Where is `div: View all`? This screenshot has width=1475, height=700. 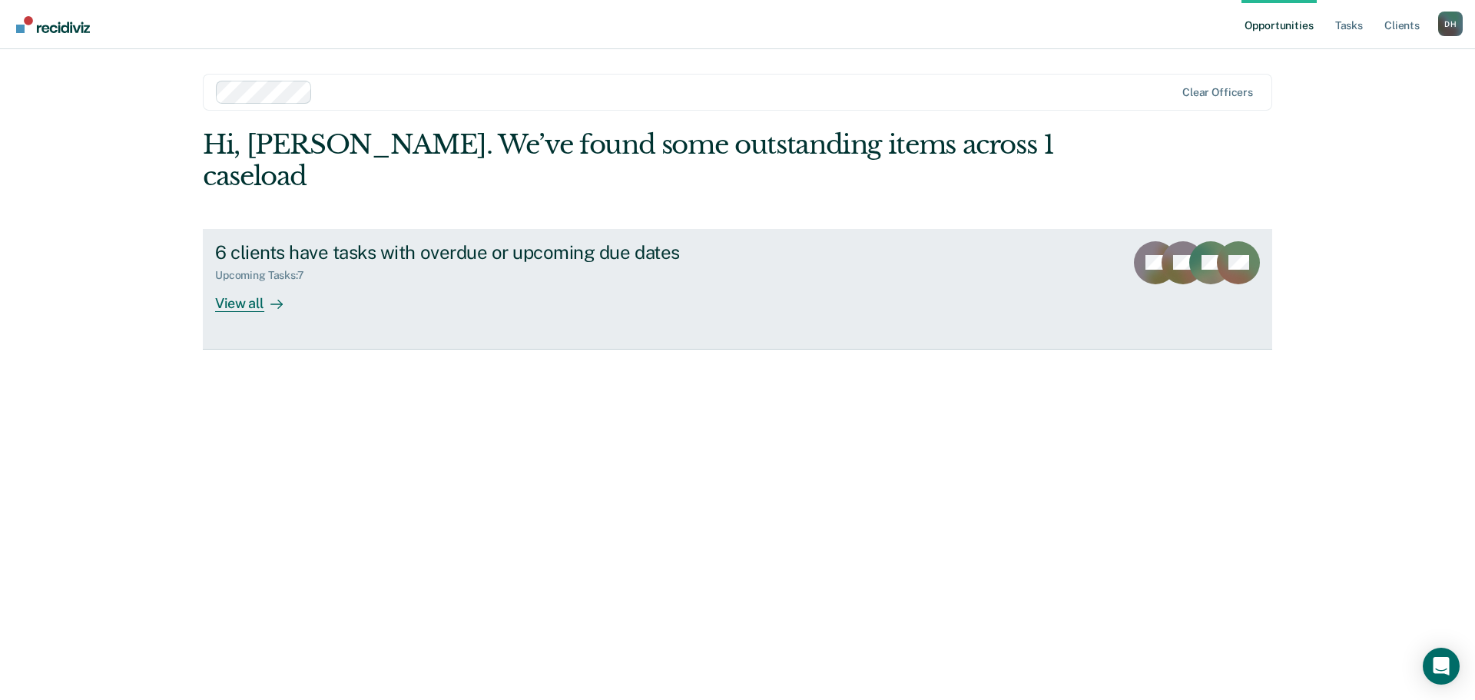
div: View all is located at coordinates (258, 296).